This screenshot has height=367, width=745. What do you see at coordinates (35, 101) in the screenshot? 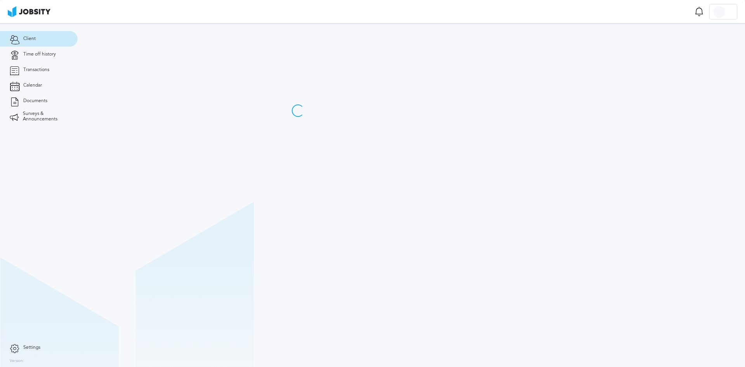
I see `span: Documents` at bounding box center [35, 101].